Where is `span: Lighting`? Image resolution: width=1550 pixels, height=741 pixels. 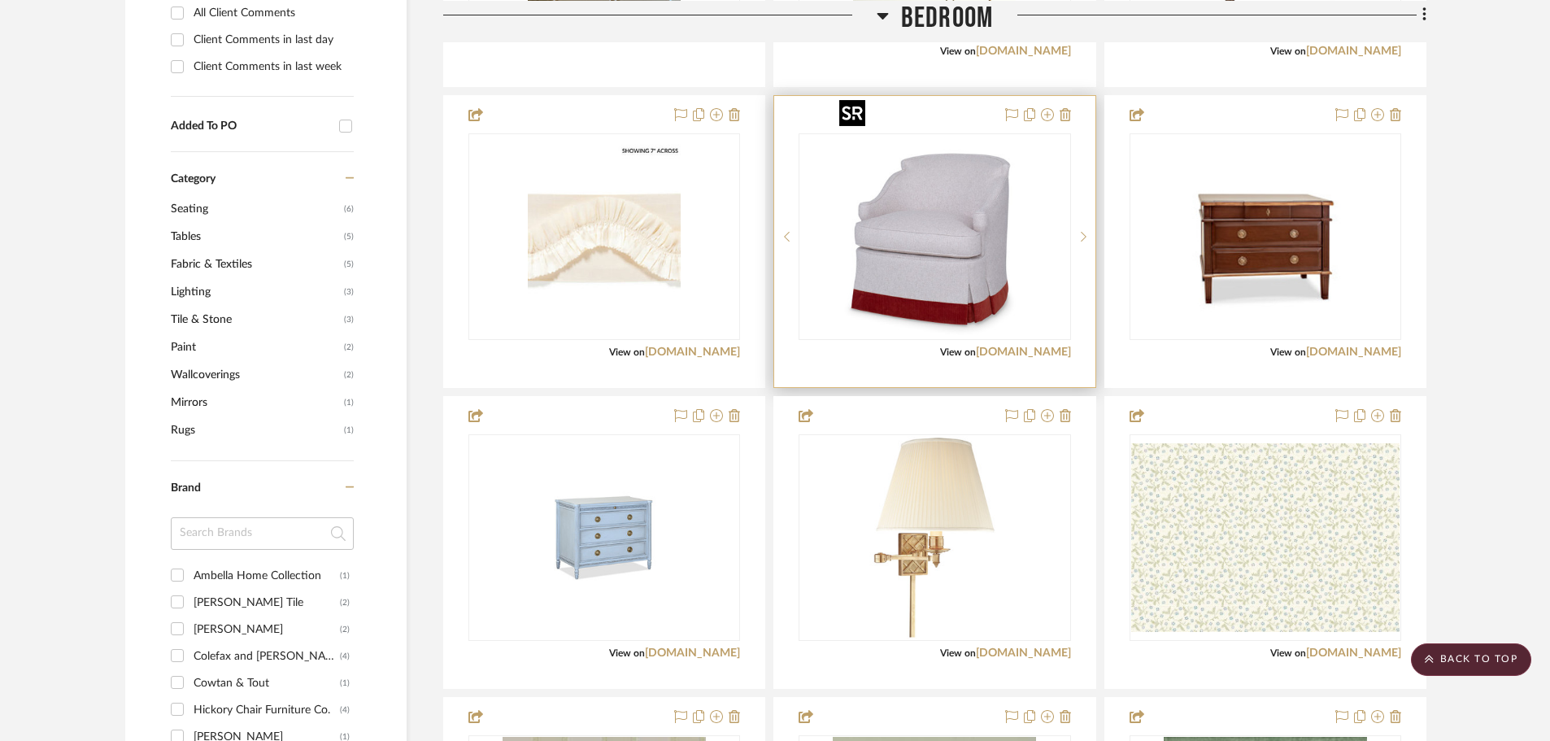 span: Lighting is located at coordinates (255, 292).